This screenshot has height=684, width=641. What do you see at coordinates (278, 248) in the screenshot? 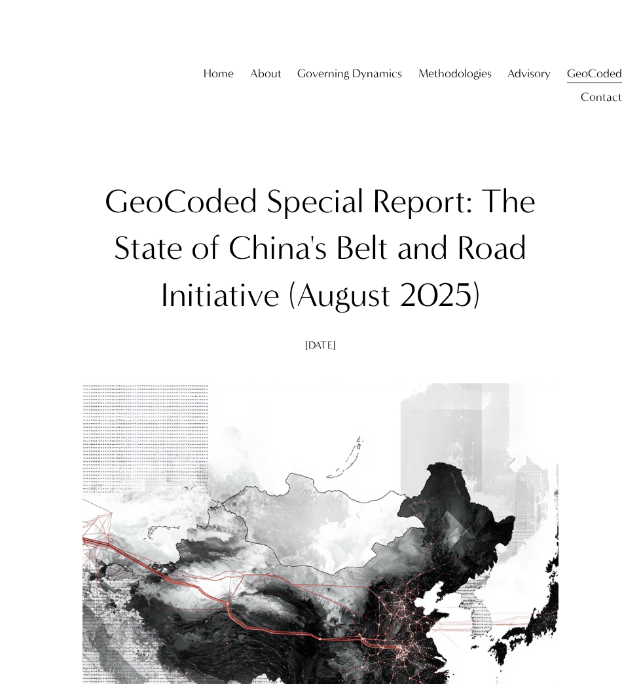
I see `div: China's` at bounding box center [278, 248].